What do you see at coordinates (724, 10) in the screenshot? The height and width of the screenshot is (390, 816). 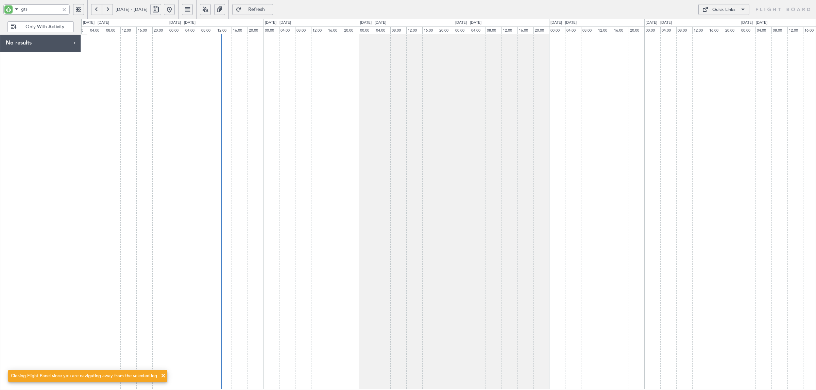 I see `div: Quick Links` at bounding box center [724, 10].